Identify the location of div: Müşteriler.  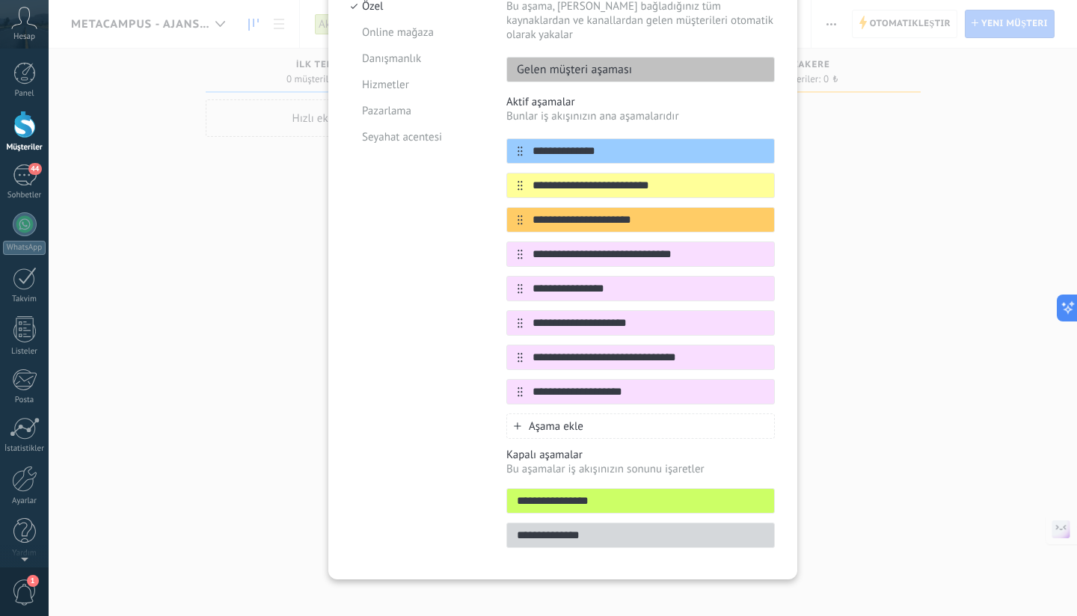
(25, 147).